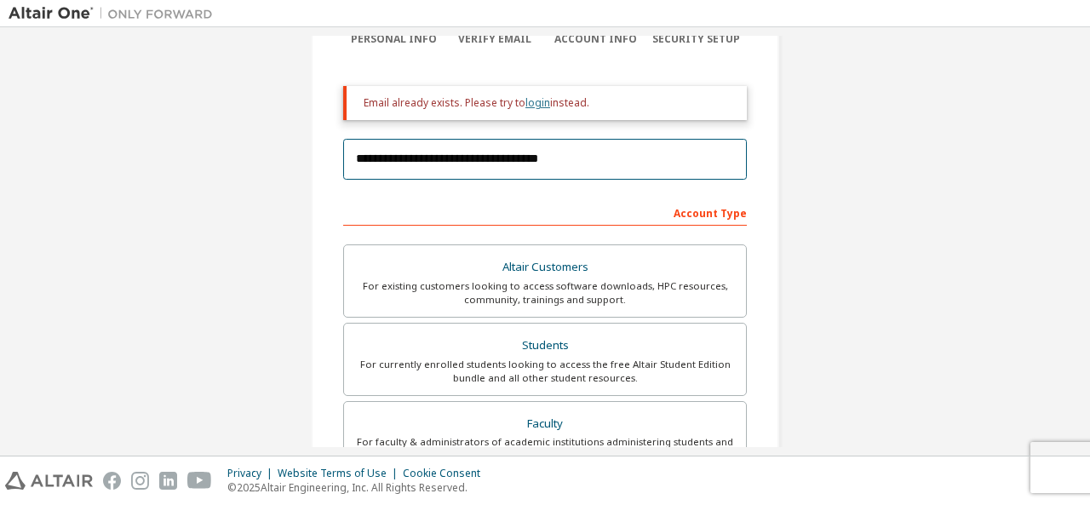  I want to click on img: facebook.svg, so click(112, 480).